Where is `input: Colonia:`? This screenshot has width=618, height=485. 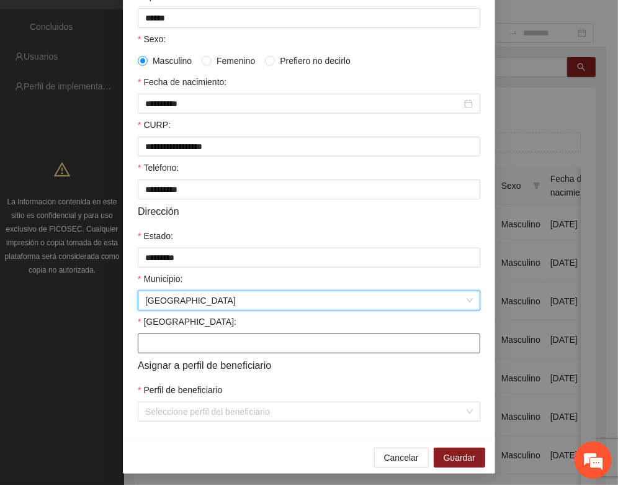 input: Colonia: is located at coordinates (309, 343).